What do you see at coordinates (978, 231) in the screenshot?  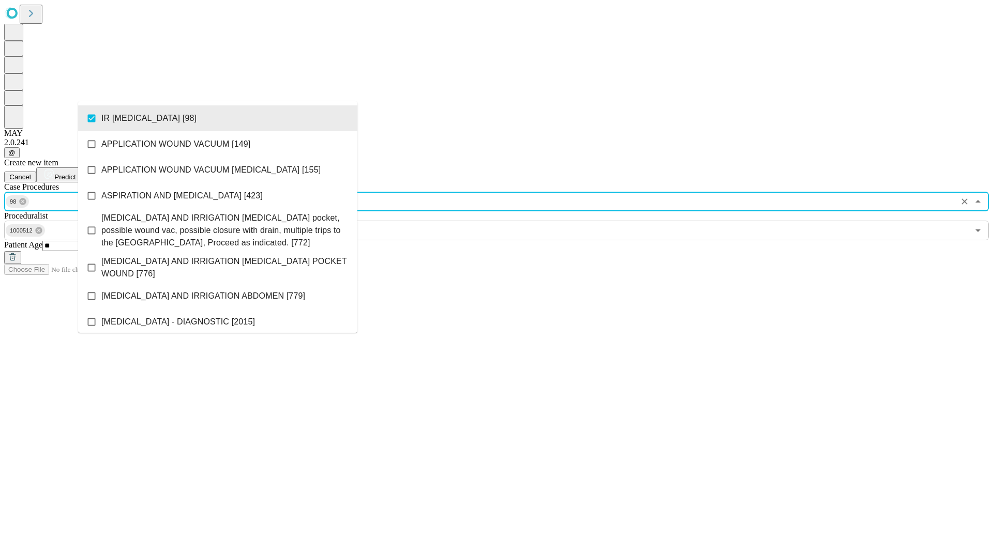 I see `button: Open` at bounding box center [978, 231].